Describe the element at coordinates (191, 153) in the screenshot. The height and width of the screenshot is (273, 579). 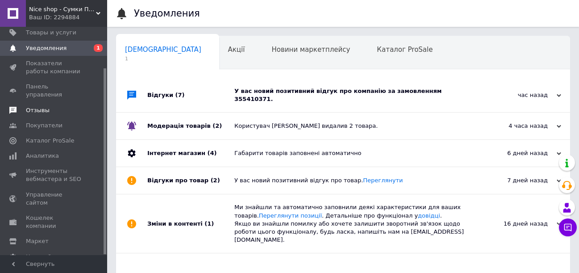
I see `div: Інтернет магазин` at that location.